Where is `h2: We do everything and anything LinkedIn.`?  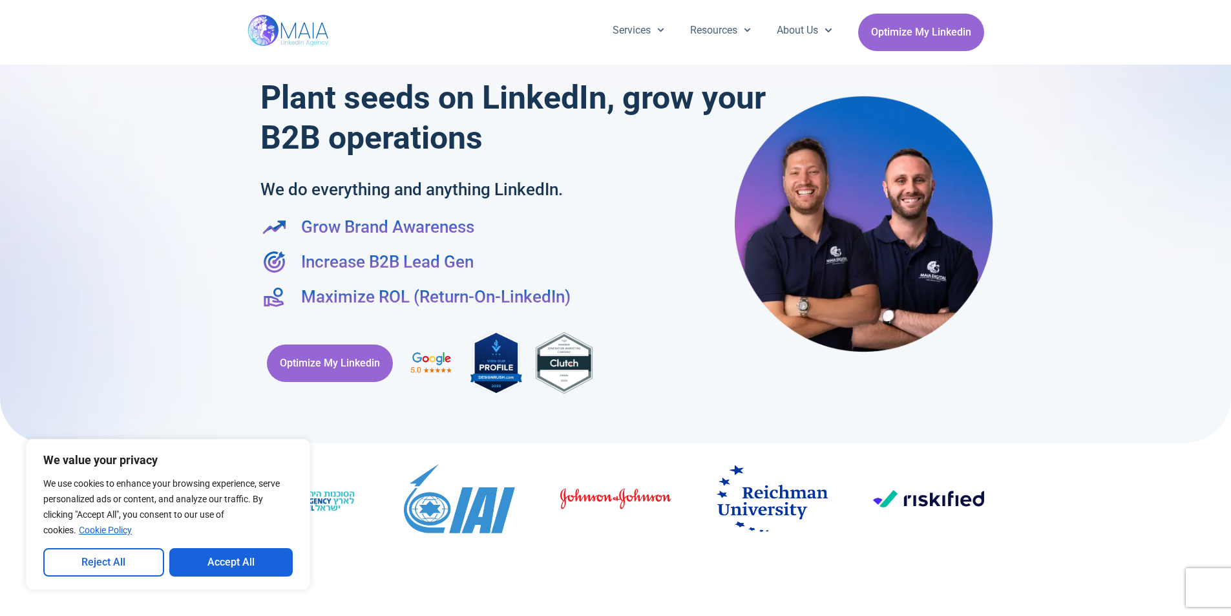 h2: We do everything and anything LinkedIn. is located at coordinates (474, 189).